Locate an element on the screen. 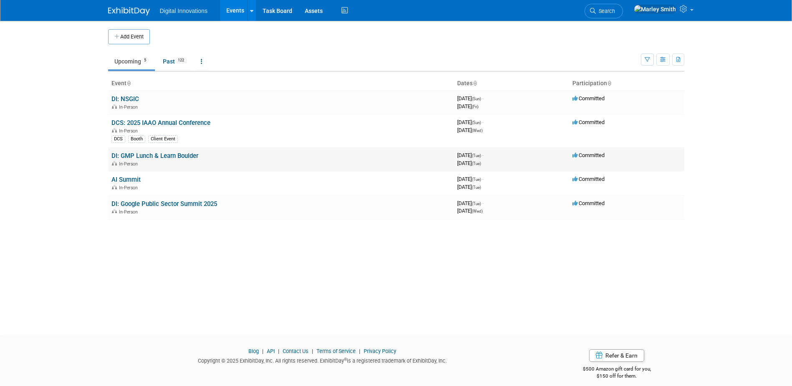 This screenshot has height=386, width=792. a: Blog is located at coordinates (253, 351).